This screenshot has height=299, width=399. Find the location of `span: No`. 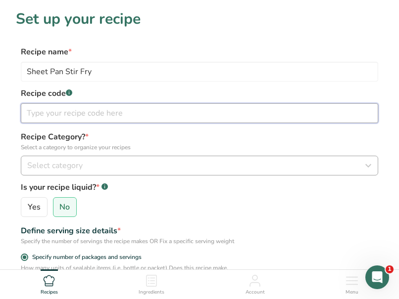

span: No is located at coordinates (64, 207).